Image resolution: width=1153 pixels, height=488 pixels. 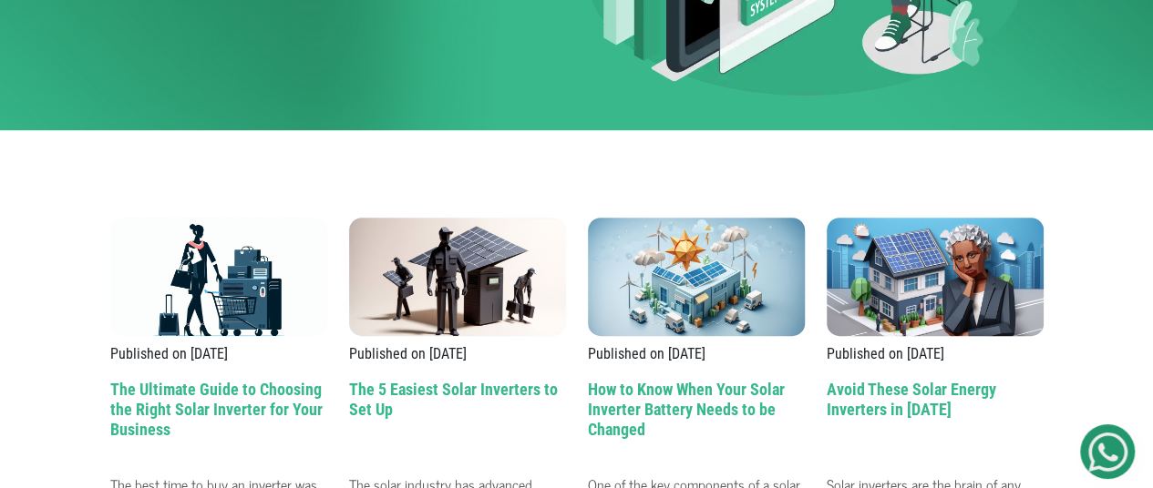 I want to click on h2: The 5 Easiest Solar Inverters to Set Up, so click(x=457, y=423).